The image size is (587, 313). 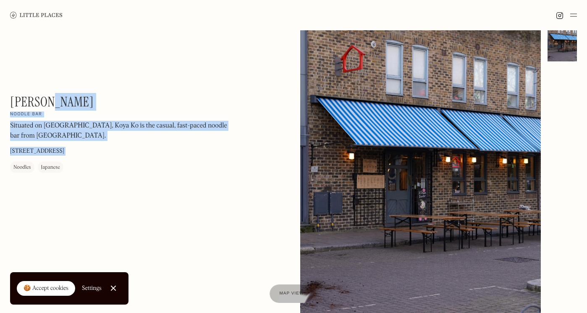 I want to click on a: Close Cookie Popup, so click(x=113, y=288).